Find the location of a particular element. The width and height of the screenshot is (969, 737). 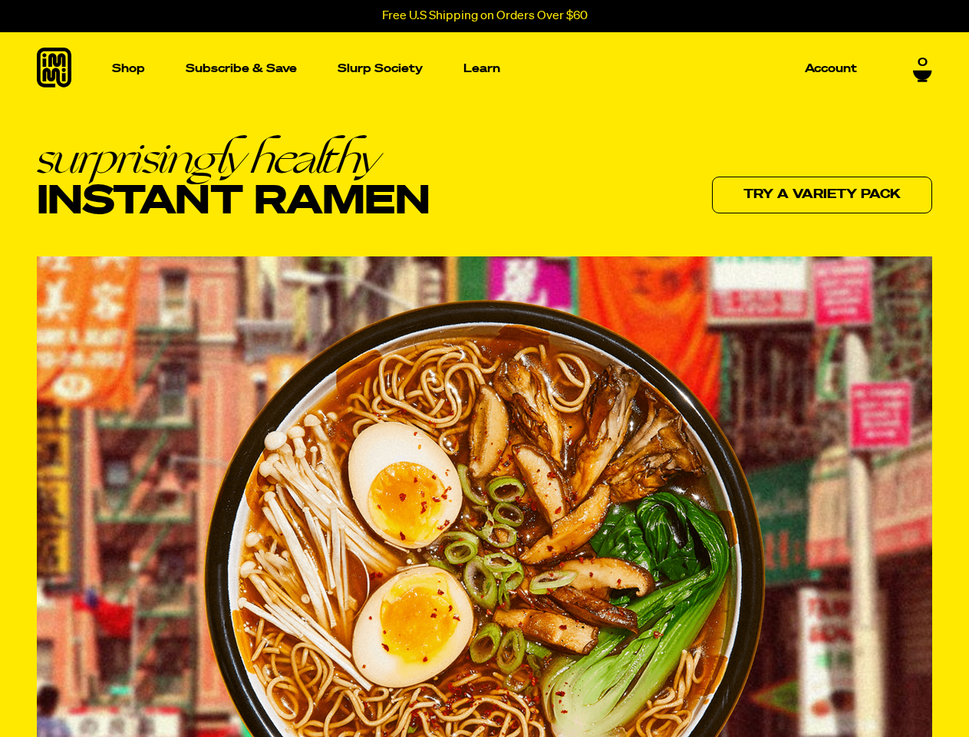

p: Free U.S Shipping on Orders Over $60 is located at coordinates (485, 16).